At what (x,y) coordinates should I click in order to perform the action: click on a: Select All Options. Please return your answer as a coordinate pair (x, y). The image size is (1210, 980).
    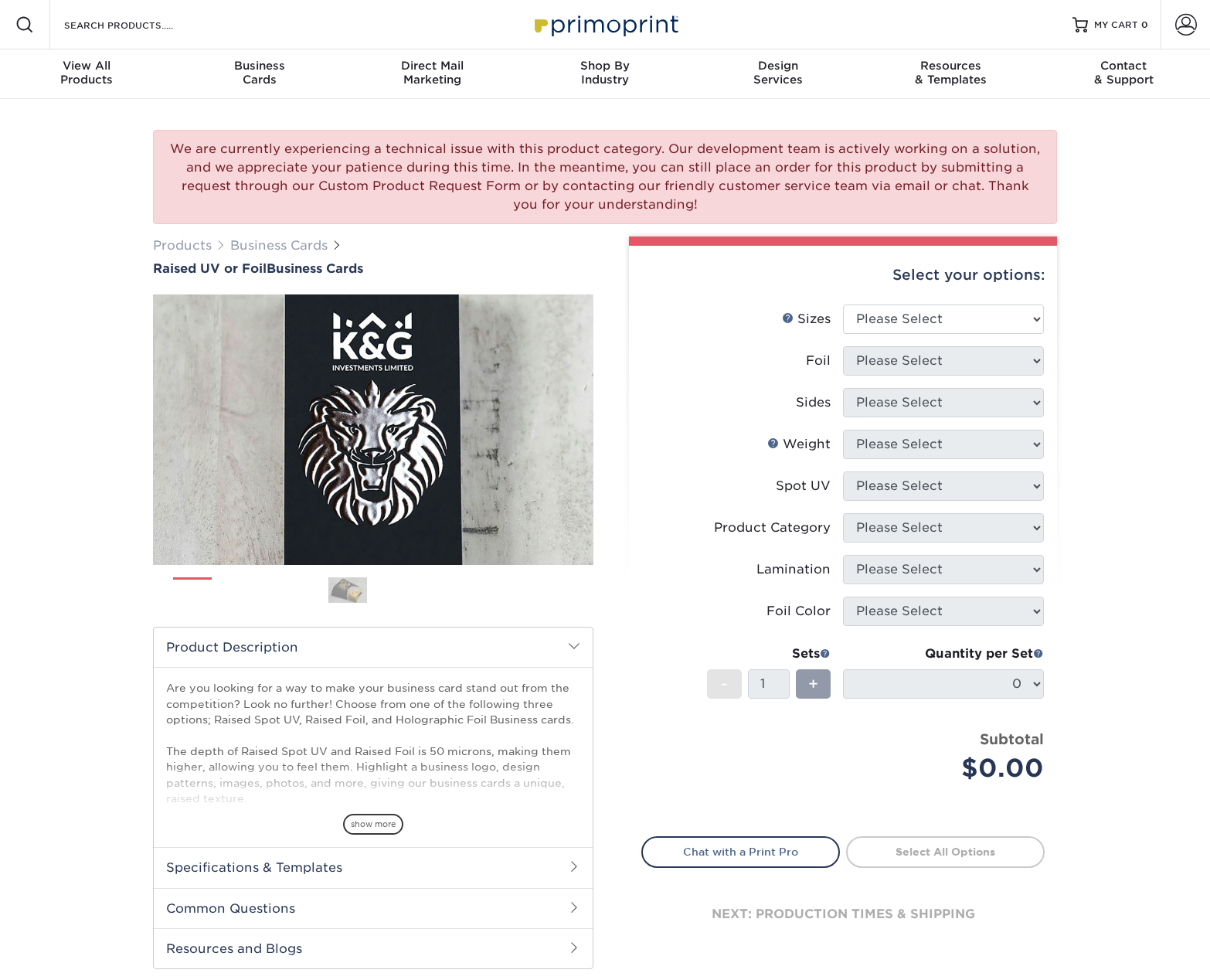
    Looking at the image, I should click on (945, 852).